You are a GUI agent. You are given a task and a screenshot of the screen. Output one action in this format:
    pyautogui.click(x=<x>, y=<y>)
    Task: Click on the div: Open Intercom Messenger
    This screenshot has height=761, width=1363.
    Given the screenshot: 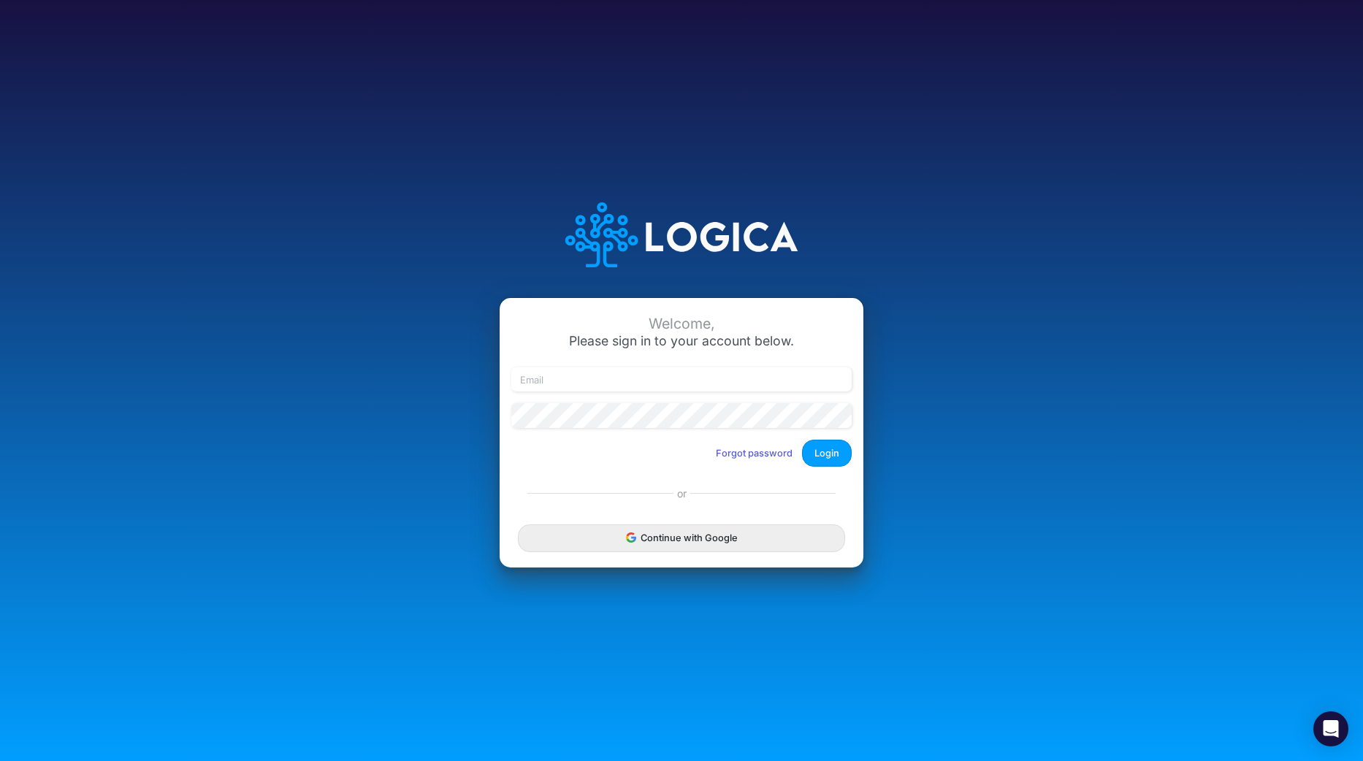 What is the action you would take?
    pyautogui.click(x=1331, y=729)
    